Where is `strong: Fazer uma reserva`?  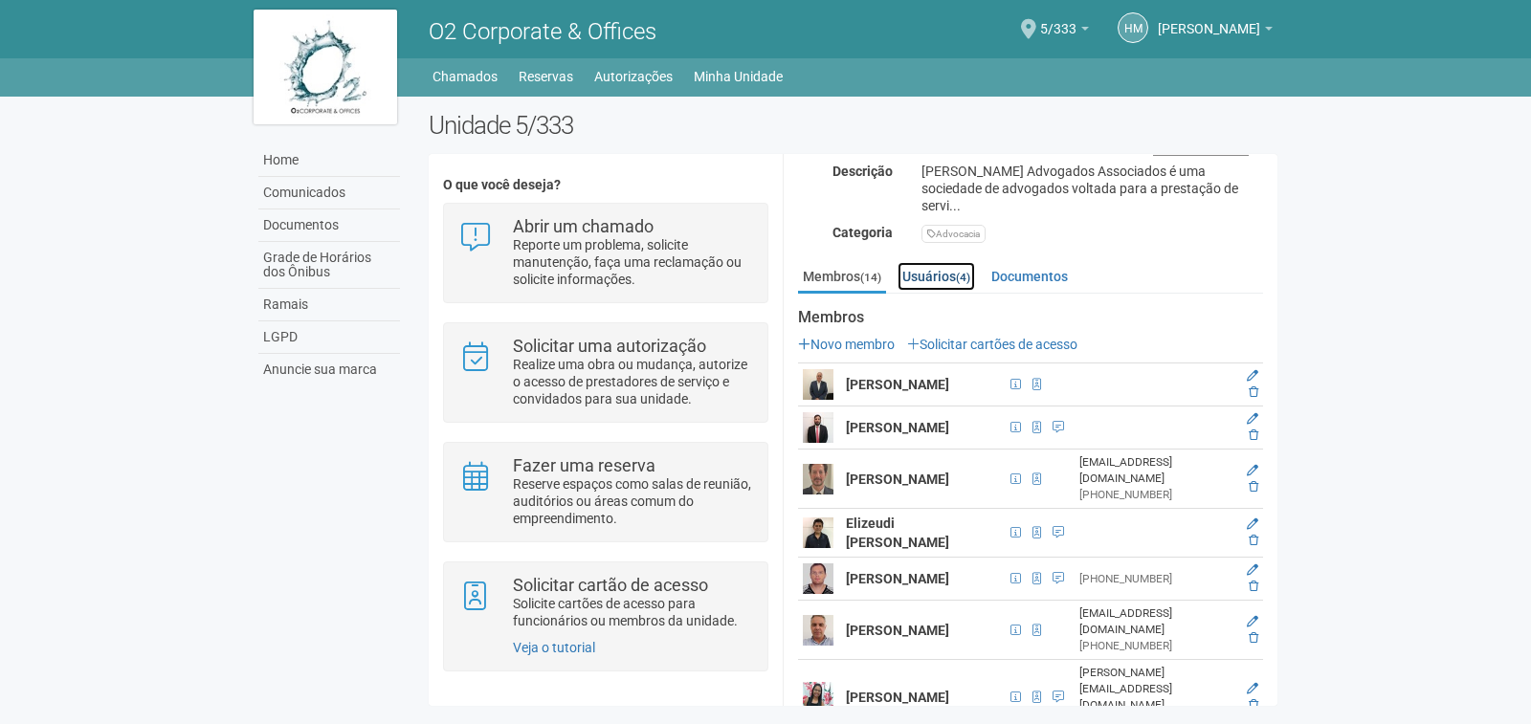
strong: Fazer uma reserva is located at coordinates (584, 465).